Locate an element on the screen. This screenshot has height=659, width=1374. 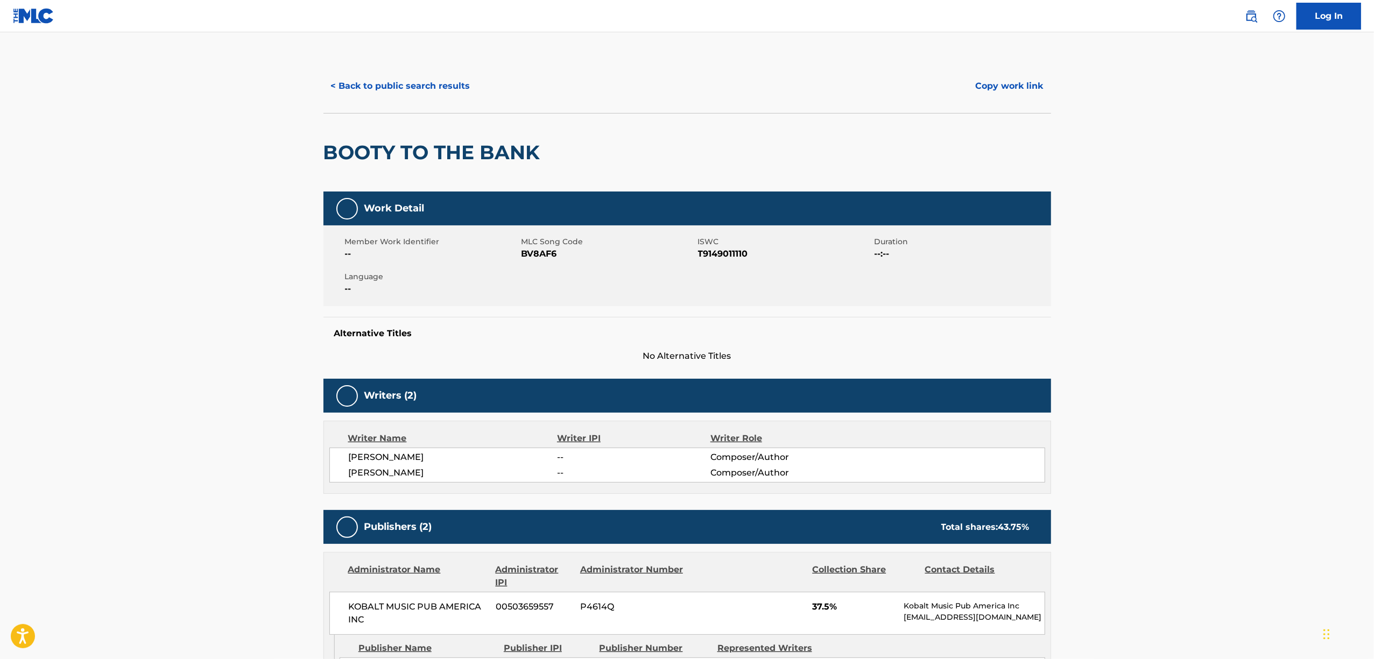
div: Represented Writers is located at coordinates (772, 648).